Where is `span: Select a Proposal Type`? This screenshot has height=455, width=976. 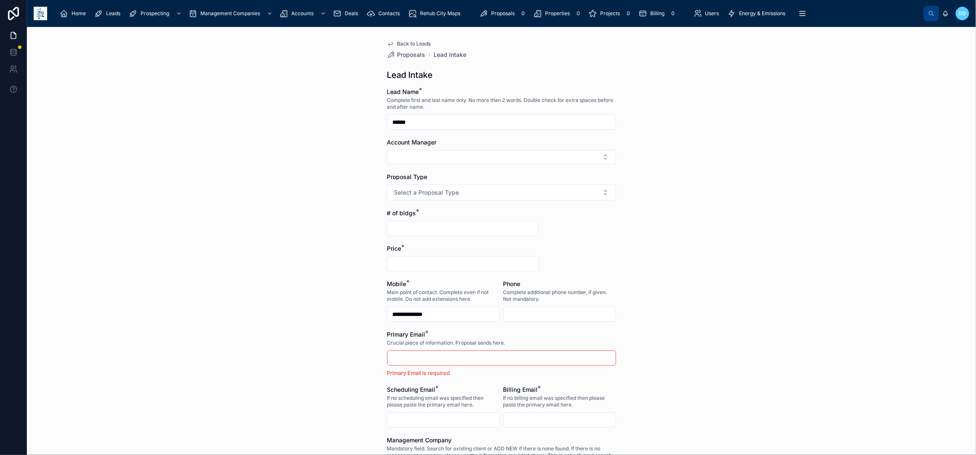 span: Select a Proposal Type is located at coordinates (427, 192).